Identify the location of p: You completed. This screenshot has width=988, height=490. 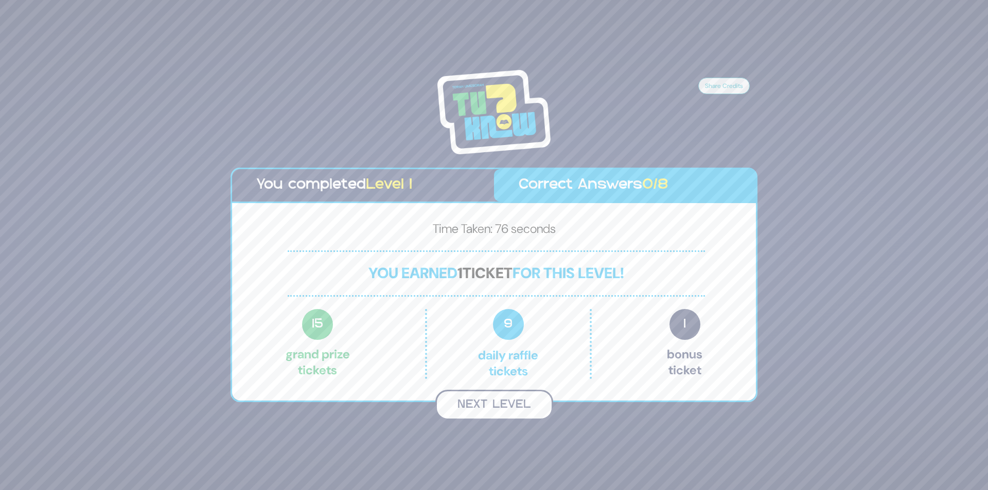
(363, 185).